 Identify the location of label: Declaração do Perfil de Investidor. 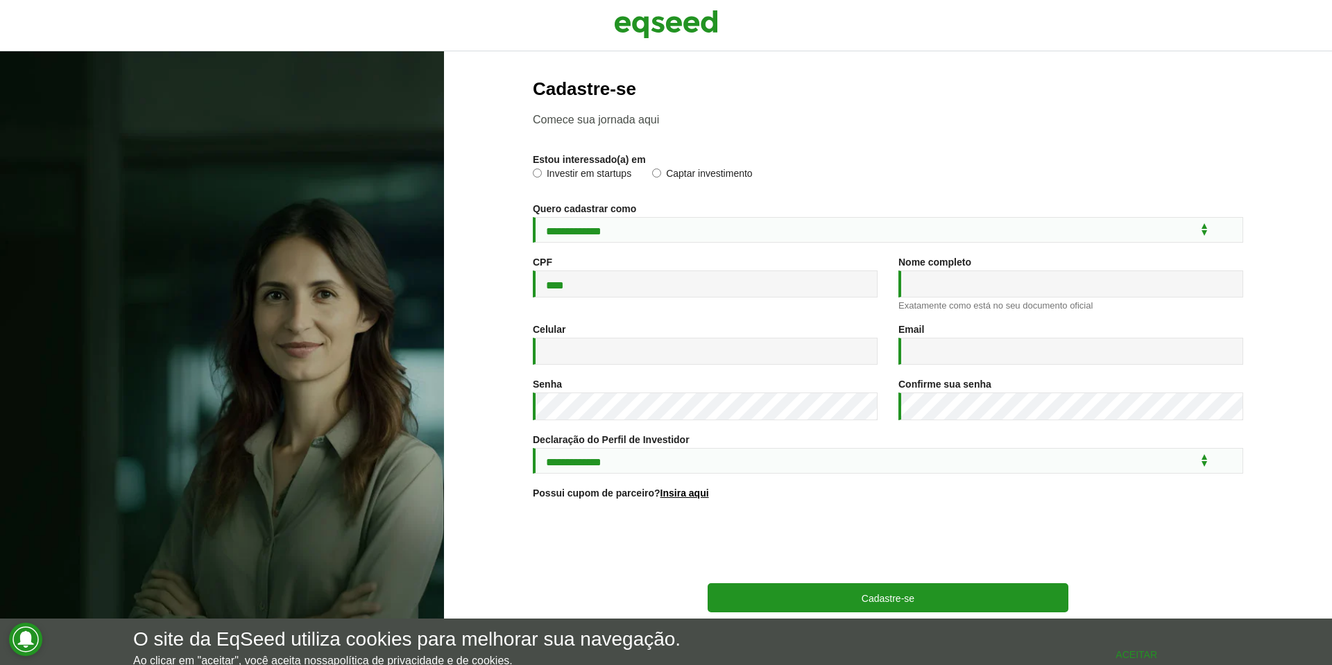
(611, 440).